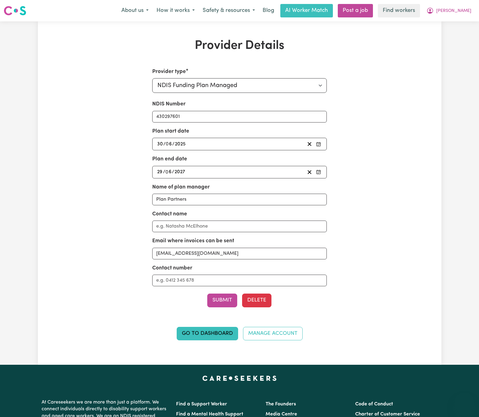  Describe the element at coordinates (307, 11) in the screenshot. I see `a: AI Worker Match` at that location.